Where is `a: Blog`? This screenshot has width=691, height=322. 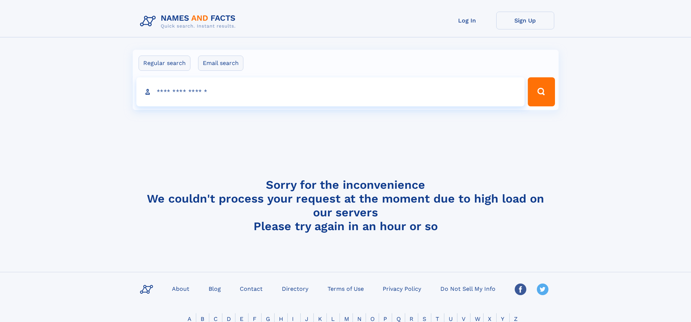
a: Blog is located at coordinates (215, 288).